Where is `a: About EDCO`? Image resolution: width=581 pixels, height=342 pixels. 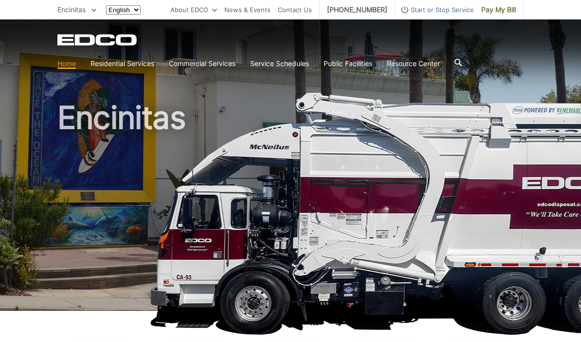 a: About EDCO is located at coordinates (194, 10).